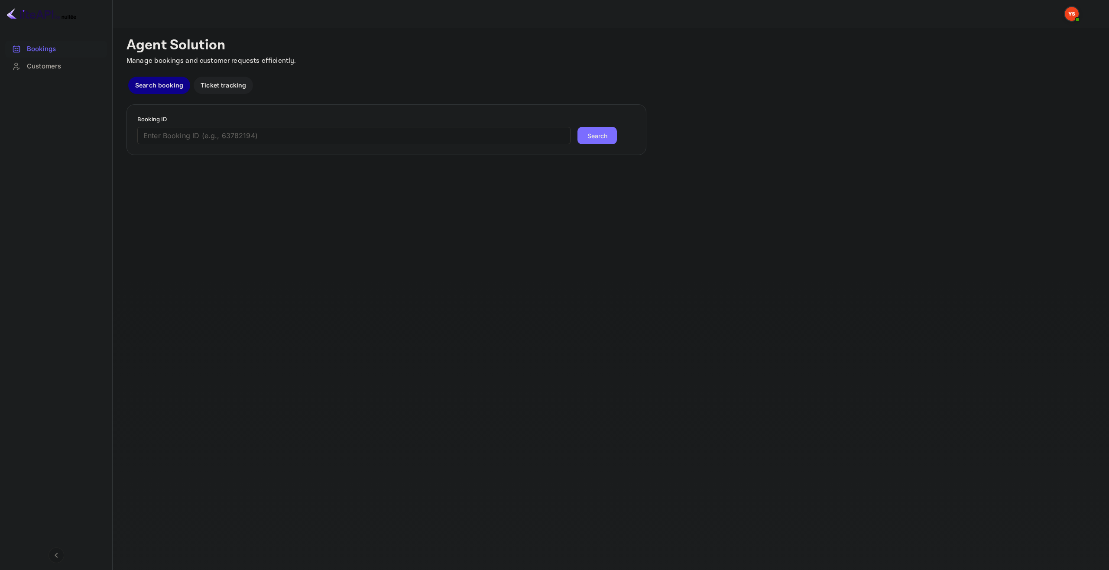 This screenshot has height=570, width=1109. Describe the element at coordinates (56, 555) in the screenshot. I see `button: Collapse navigation` at that location.